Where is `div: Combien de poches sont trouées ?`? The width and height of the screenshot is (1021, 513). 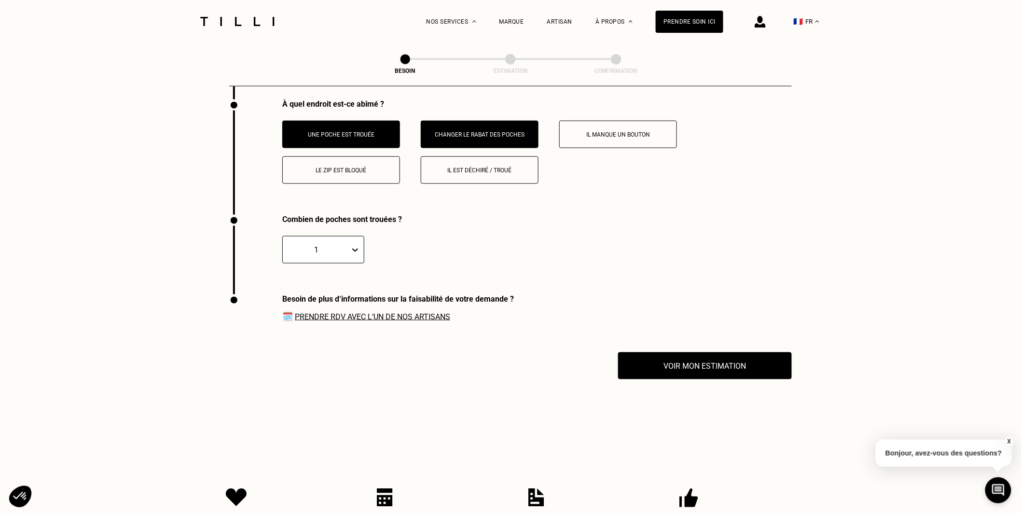 div: Combien de poches sont trouées ? is located at coordinates (470, 219).